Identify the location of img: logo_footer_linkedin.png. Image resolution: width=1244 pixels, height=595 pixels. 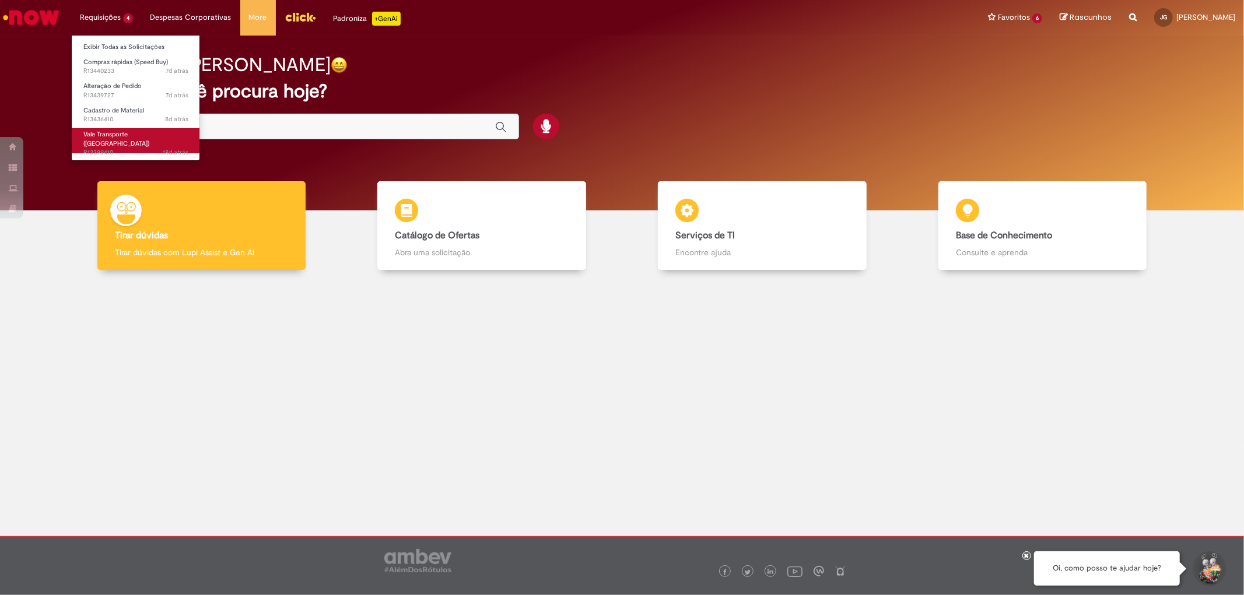
(770, 573).